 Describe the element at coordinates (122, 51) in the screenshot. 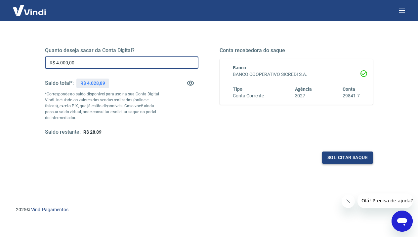

I see `h5: Quanto deseja sacar da Conta Digital?` at that location.